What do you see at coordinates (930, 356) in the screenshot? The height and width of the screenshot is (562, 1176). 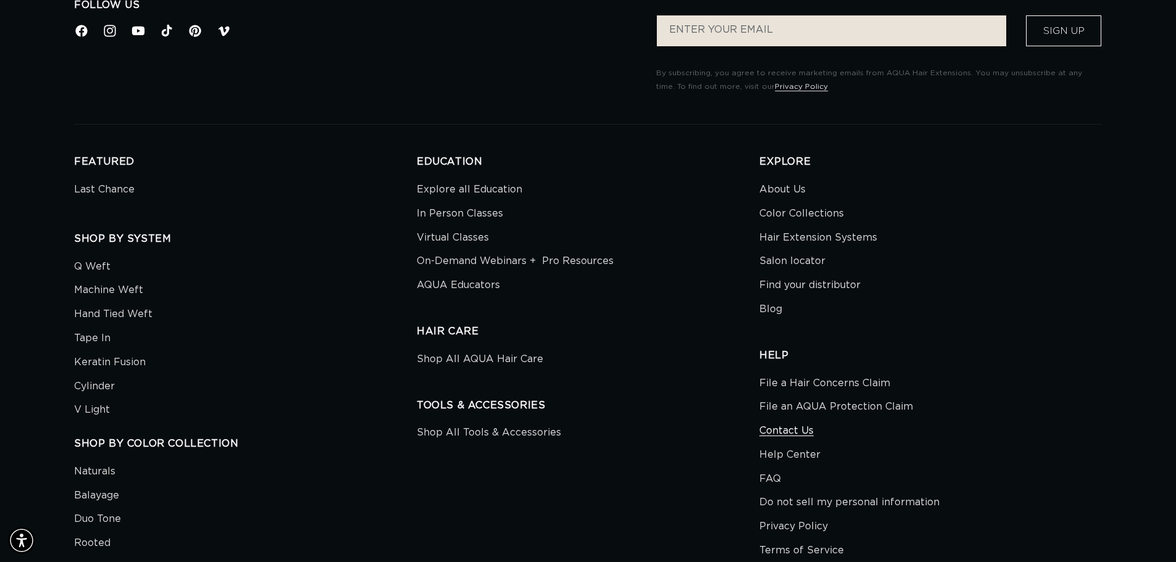 I see `h2: HELP` at bounding box center [930, 356].